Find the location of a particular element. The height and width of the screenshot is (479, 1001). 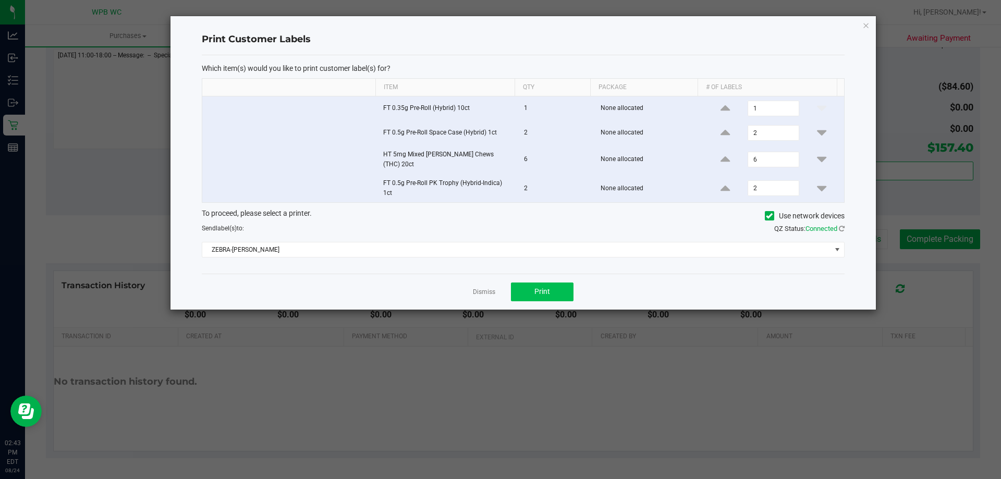

a: Dismiss is located at coordinates (484, 292).